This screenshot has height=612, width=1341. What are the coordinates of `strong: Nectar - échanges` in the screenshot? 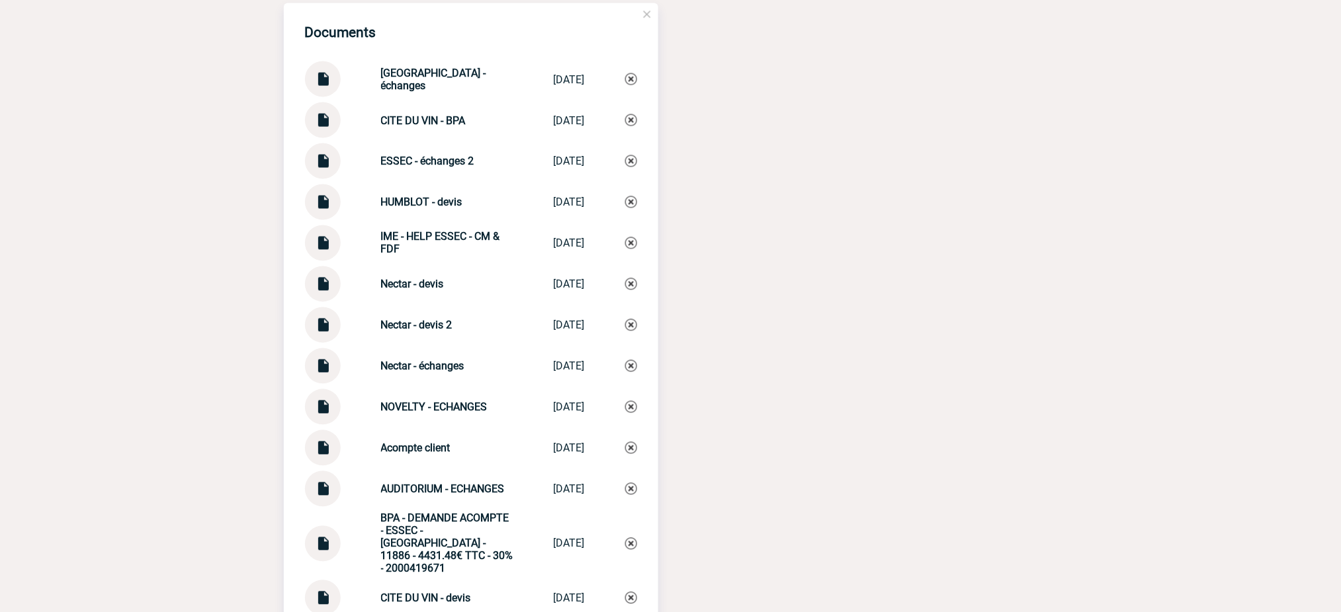 It's located at (423, 366).